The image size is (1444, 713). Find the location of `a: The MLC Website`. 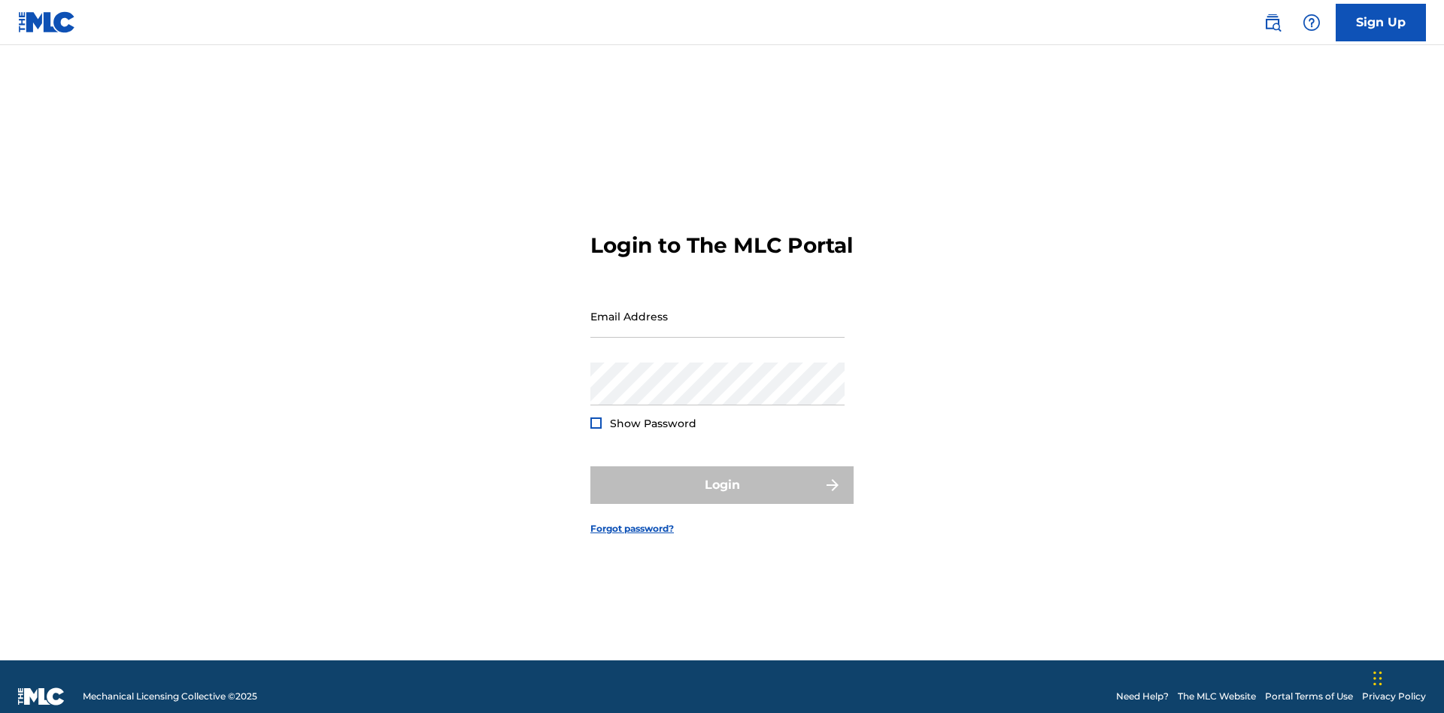

a: The MLC Website is located at coordinates (1217, 697).